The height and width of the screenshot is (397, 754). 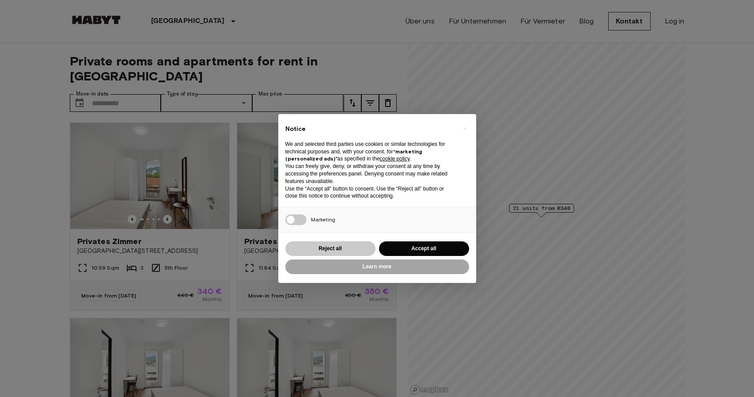 I want to click on a: cookie policy, so click(x=395, y=159).